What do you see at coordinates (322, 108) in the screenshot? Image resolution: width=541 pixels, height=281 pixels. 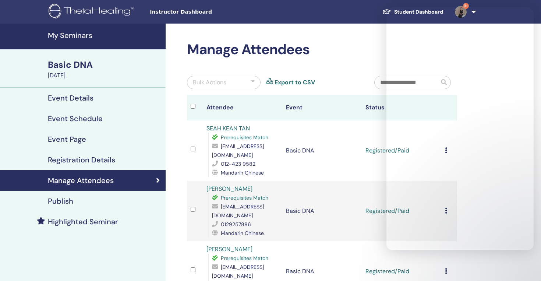 I see `th: Event` at bounding box center [322, 108].